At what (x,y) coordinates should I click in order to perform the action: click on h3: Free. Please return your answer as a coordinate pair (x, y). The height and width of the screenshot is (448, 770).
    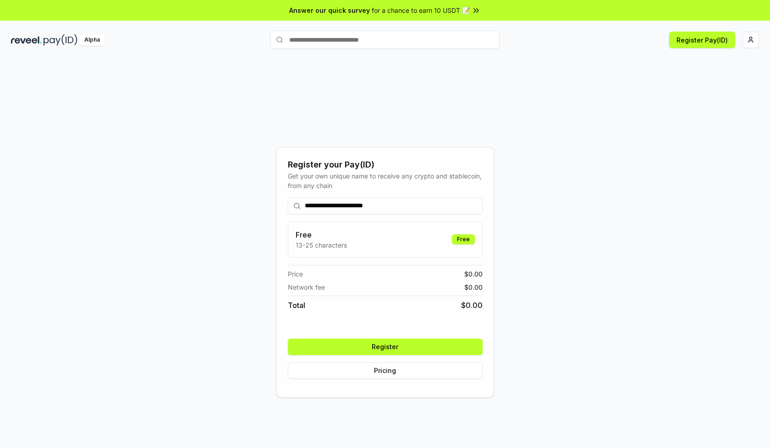
    Looking at the image, I should click on (321, 235).